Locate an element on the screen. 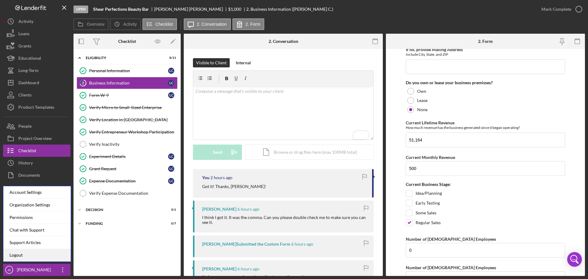 Image resolution: width=588 pixels, height=279 pixels. button: 2. Form is located at coordinates (248, 24).